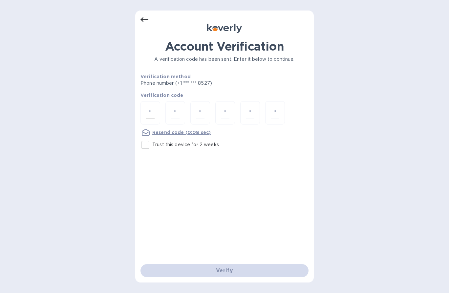 The width and height of the screenshot is (449, 293). Describe the element at coordinates (224, 95) in the screenshot. I see `p: Verification code` at that location.